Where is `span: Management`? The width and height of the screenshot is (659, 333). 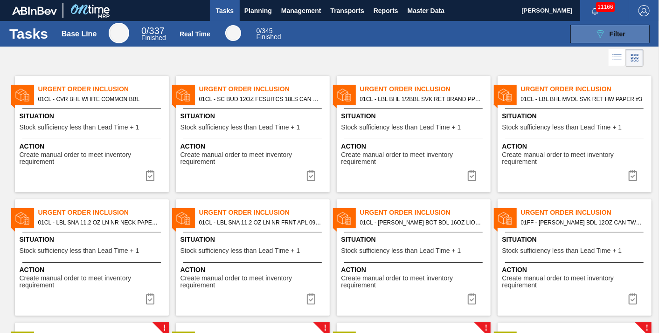
span: Management is located at coordinates (301, 11).